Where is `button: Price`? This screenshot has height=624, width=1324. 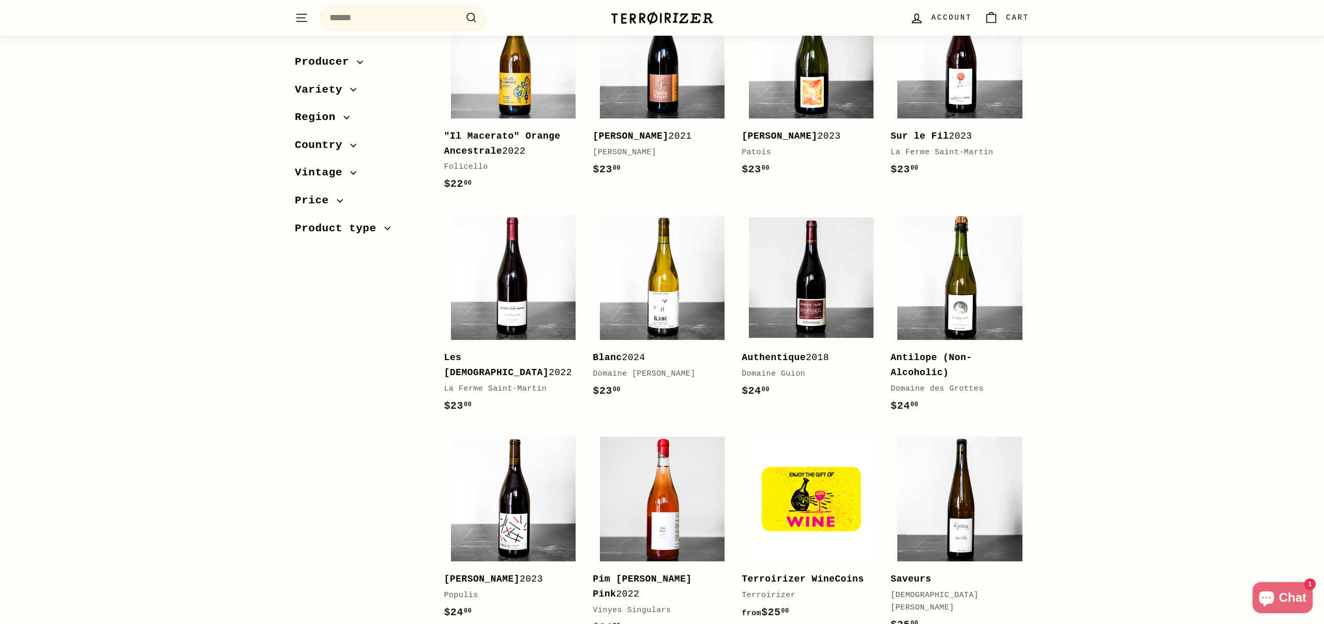 button: Price is located at coordinates (361, 203).